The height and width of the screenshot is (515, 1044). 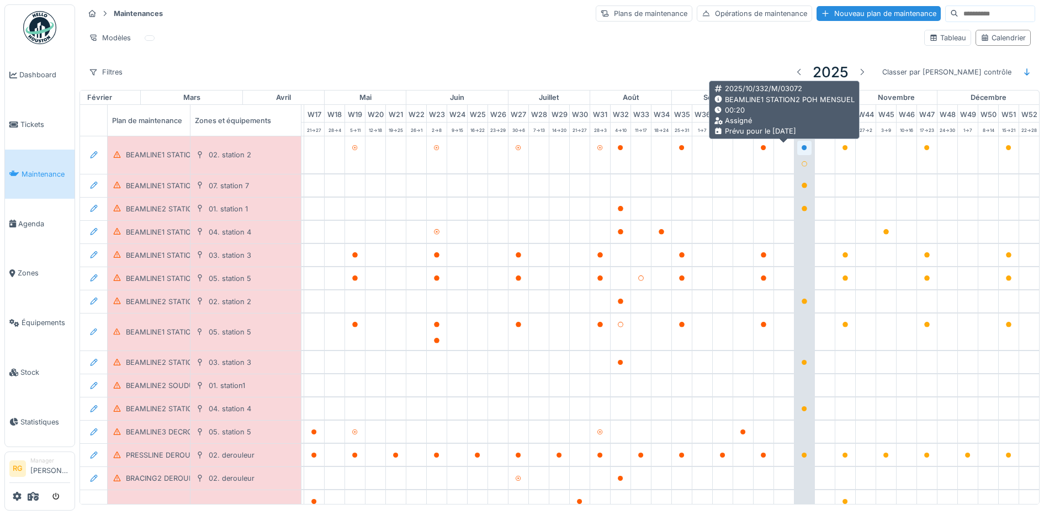 I want to click on div: 25 -> 31, so click(x=682, y=129).